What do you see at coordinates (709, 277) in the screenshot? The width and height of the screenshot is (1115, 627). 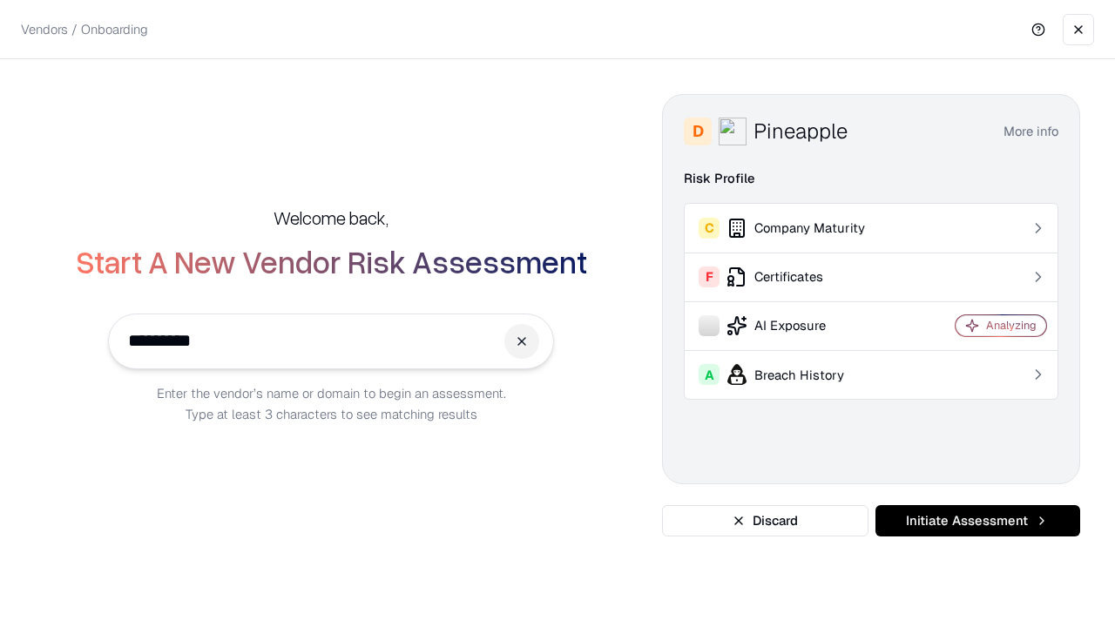 I see `div: F` at bounding box center [709, 277].